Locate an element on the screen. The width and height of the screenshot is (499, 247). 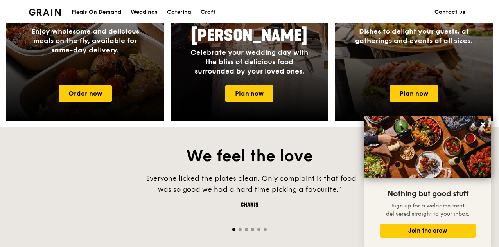
div: Charis is located at coordinates (250, 205).